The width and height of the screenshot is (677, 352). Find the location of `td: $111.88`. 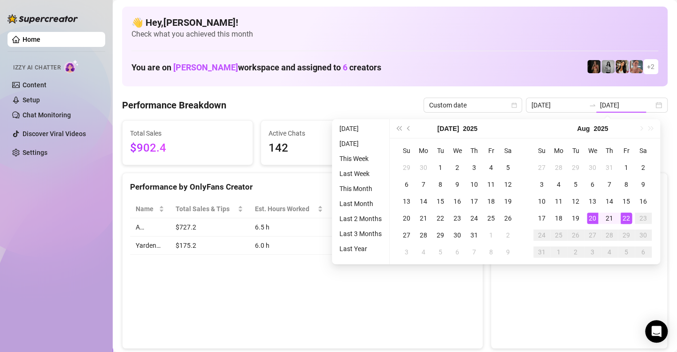

td: $111.88 is located at coordinates (359, 227).